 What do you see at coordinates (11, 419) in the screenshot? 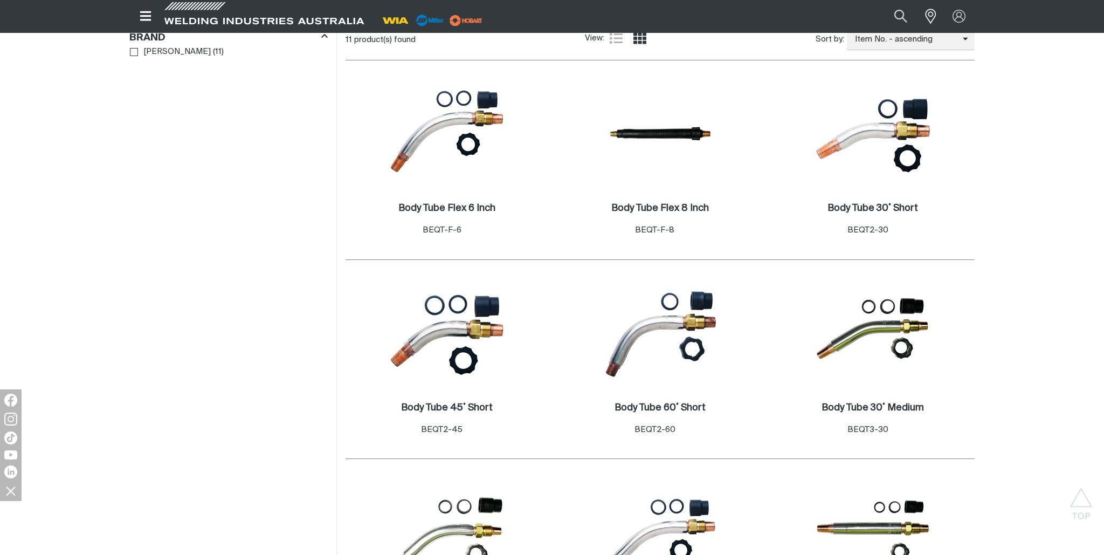
I see `img: Instagram` at bounding box center [11, 419].